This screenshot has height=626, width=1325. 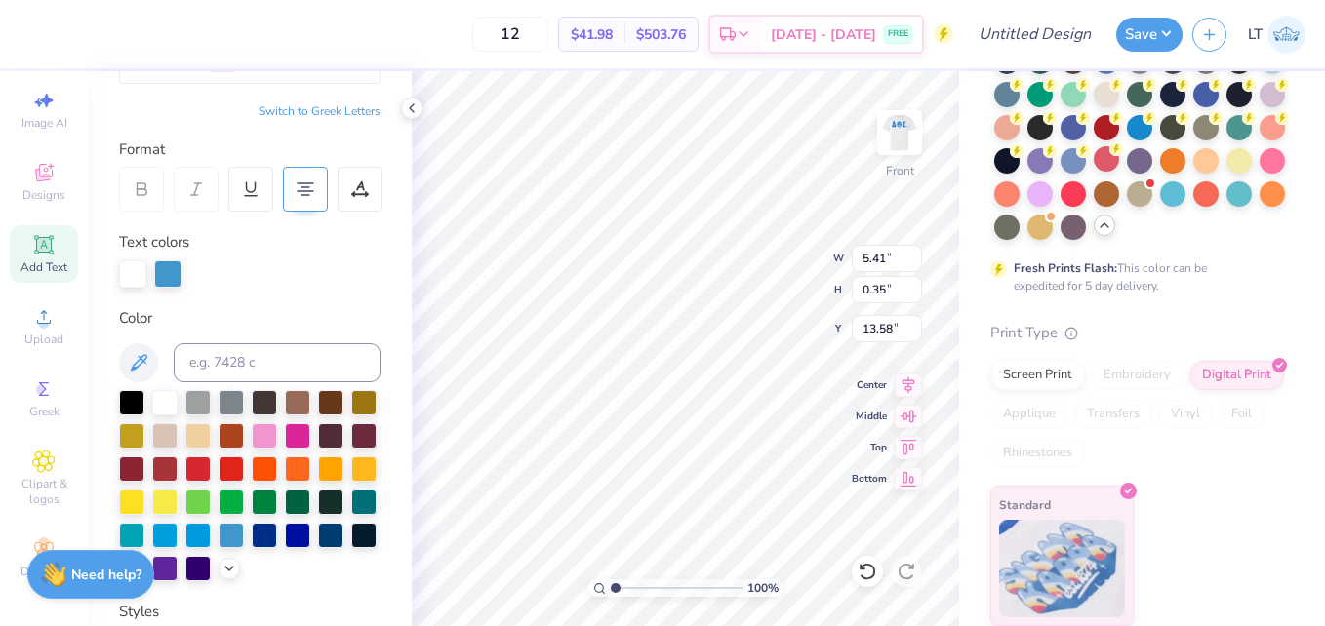 I want to click on span: Clipart & logos, so click(x=44, y=492).